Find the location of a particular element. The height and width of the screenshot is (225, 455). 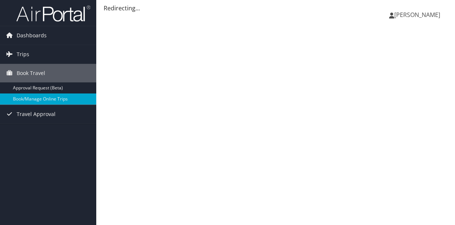

img: airportal-logo.png is located at coordinates (53, 13).